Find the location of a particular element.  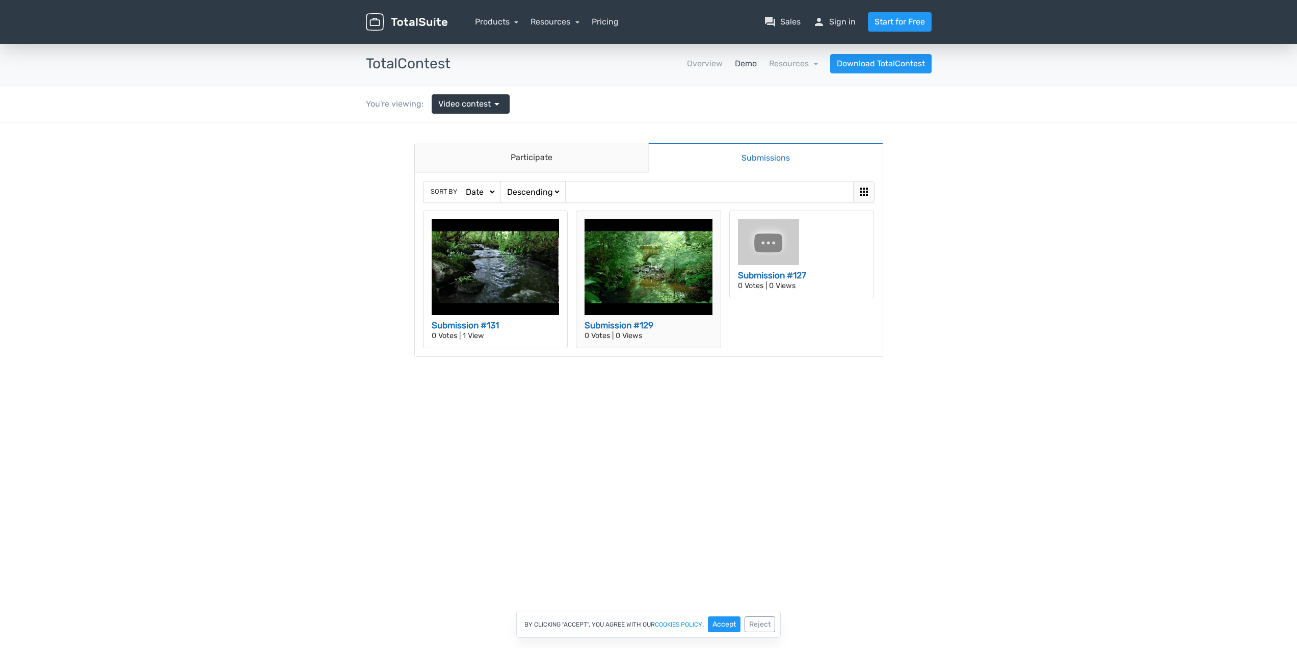

a: personSign in is located at coordinates (834, 22).